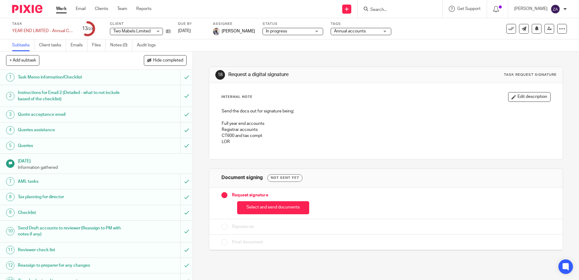 The height and width of the screenshot is (280, 579). Describe the element at coordinates (121, 45) in the screenshot. I see `a: Notes (0)` at that location.